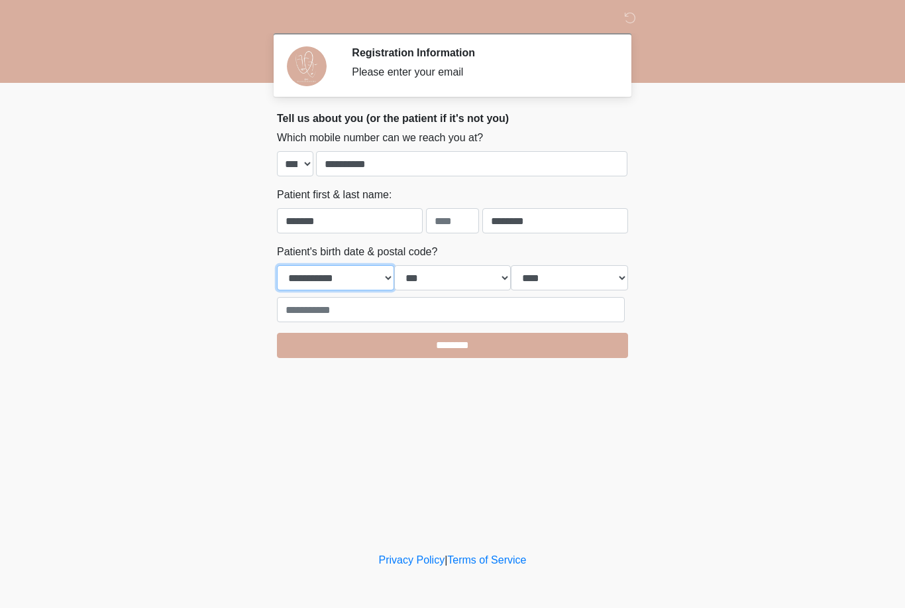 Image resolution: width=905 pixels, height=608 pixels. I want to click on img: DM Studio Logo, so click(272, 18).